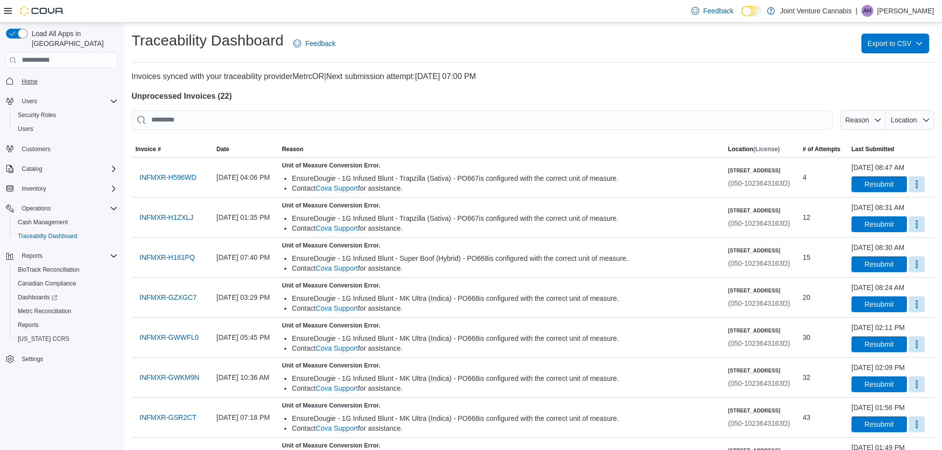 This screenshot has height=450, width=942. Describe the element at coordinates (506, 258) in the screenshot. I see `div: Ensure Dougie - 1G Infused Blunt - Super Boof (Hybrid) - PO668 is configured with the correct uni...` at that location.